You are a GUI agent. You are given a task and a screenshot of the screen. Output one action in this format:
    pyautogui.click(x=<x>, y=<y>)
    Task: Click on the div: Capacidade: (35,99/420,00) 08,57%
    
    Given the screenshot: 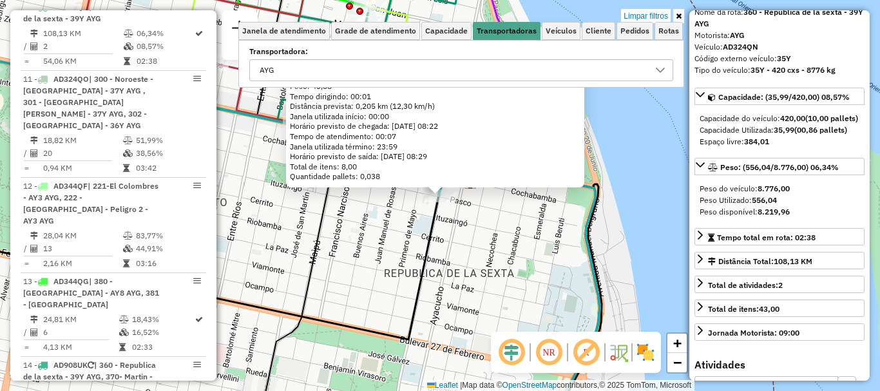 What is the action you would take?
    pyautogui.click(x=779, y=130)
    